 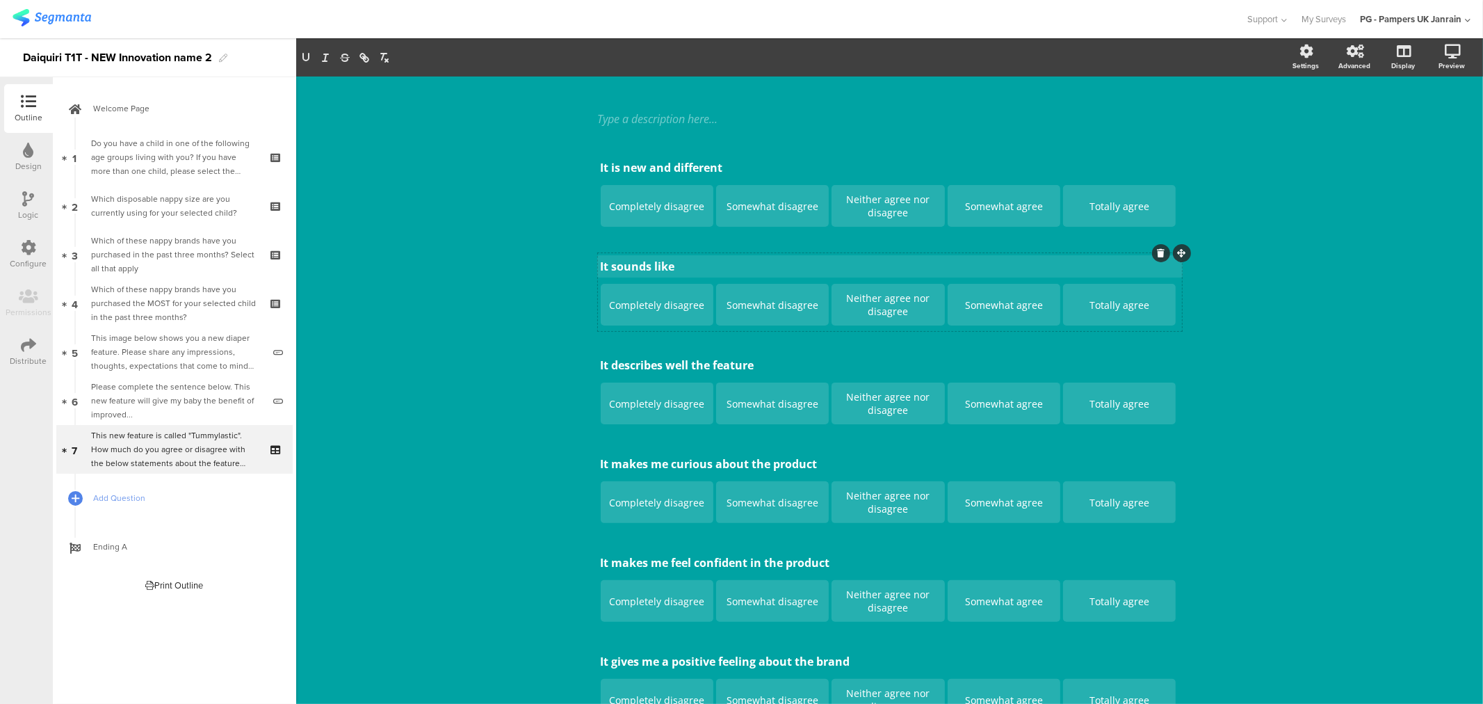 I want to click on div: PG - Pampers UK Janrain, so click(x=1411, y=19).